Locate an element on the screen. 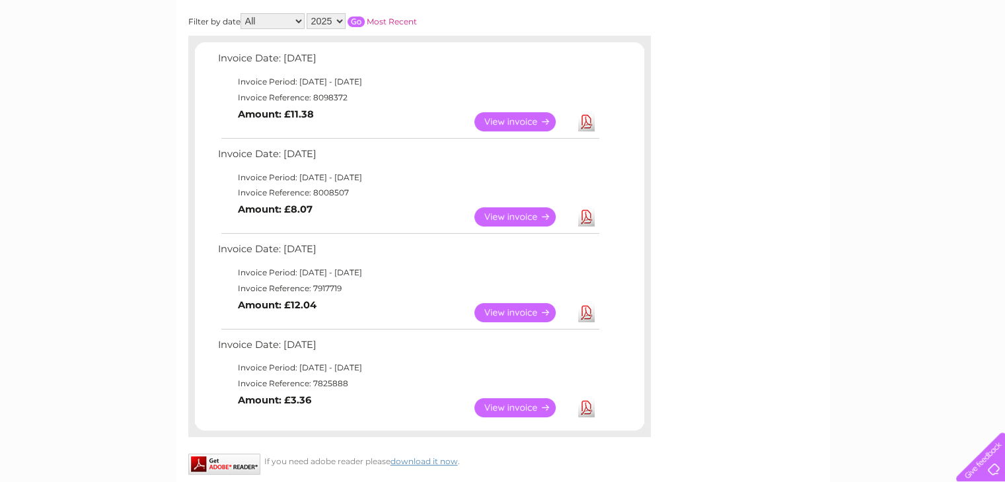 This screenshot has height=482, width=1005. a: Telecoms is located at coordinates (862, 61).